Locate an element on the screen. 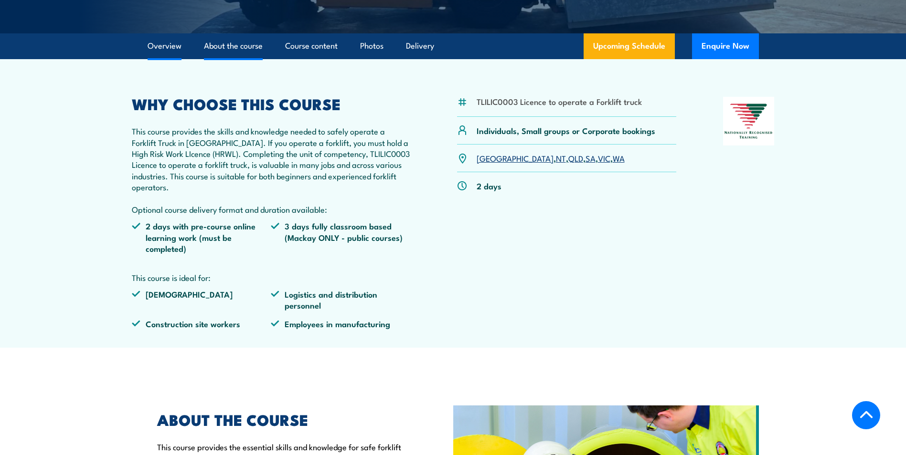 The height and width of the screenshot is (455, 906). a: Upcoming Schedule is located at coordinates (629, 46).